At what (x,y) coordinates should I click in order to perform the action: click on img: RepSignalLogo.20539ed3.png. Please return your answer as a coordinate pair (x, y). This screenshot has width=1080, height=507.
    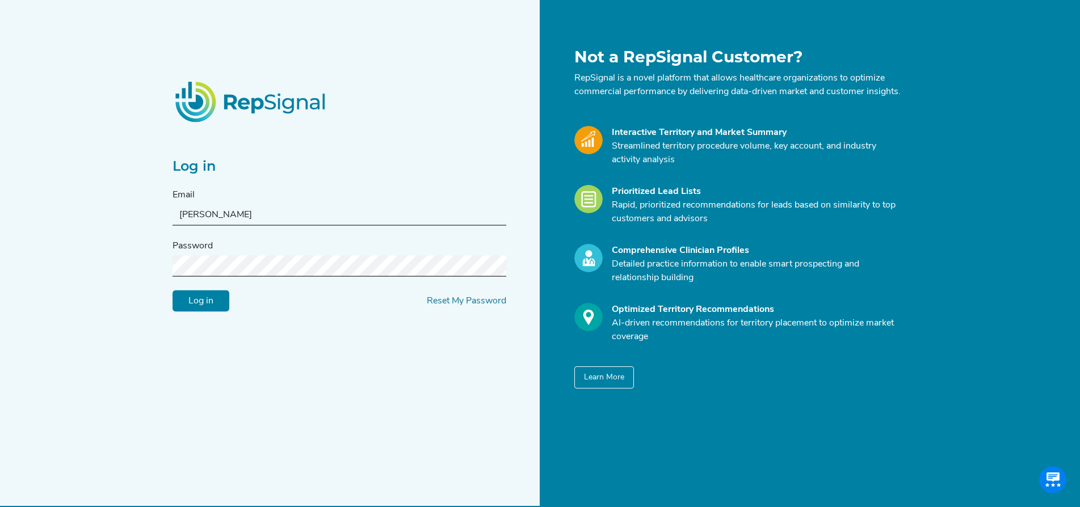
    Looking at the image, I should click on (251, 102).